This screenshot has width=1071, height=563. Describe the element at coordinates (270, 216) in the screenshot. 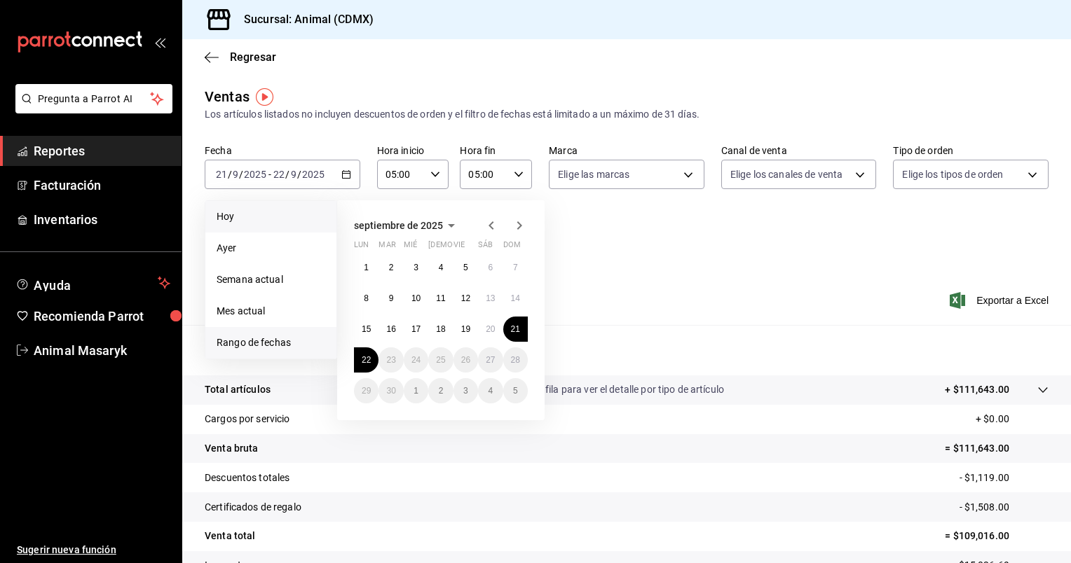

I see `span: Hoy` at that location.